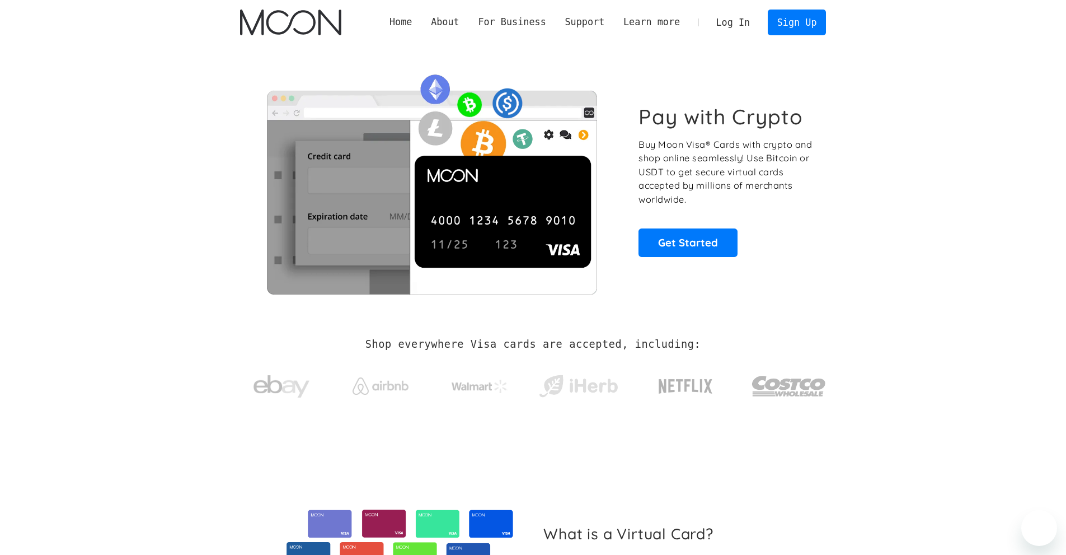  Describe the element at coordinates (680, 533) in the screenshot. I see `h2: What is a Virtual Card?` at that location.